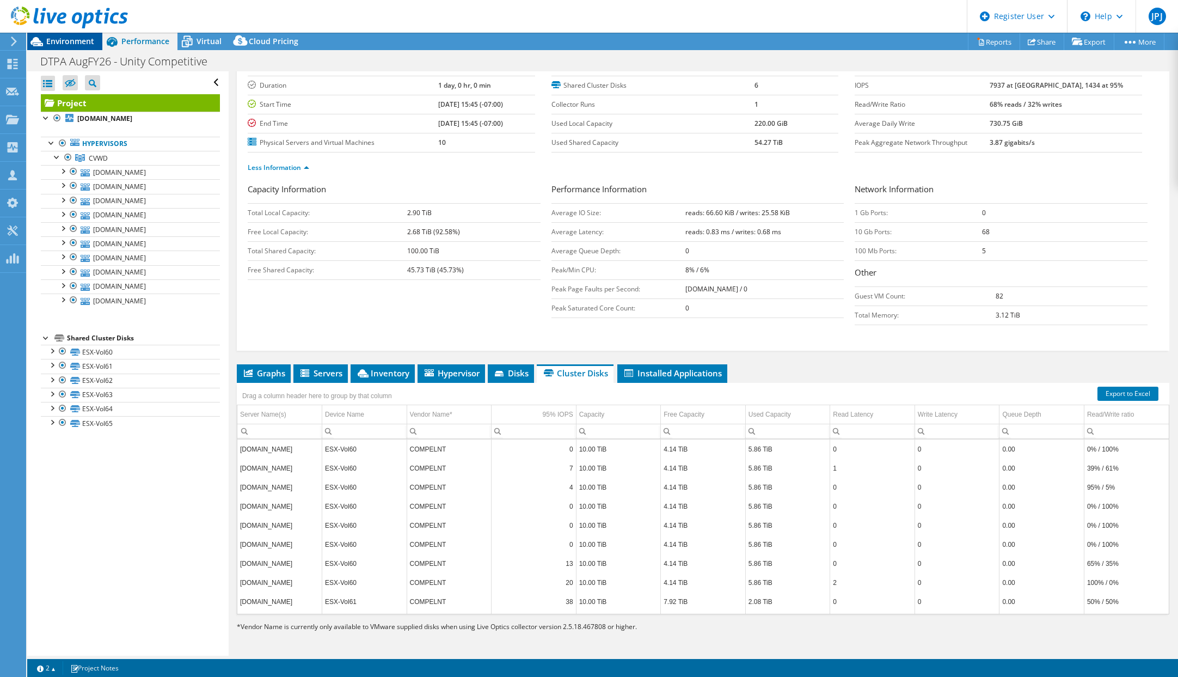 This screenshot has height=677, width=1178. What do you see at coordinates (449, 414) in the screenshot?
I see `td: Vendor Name* Column` at bounding box center [449, 414].